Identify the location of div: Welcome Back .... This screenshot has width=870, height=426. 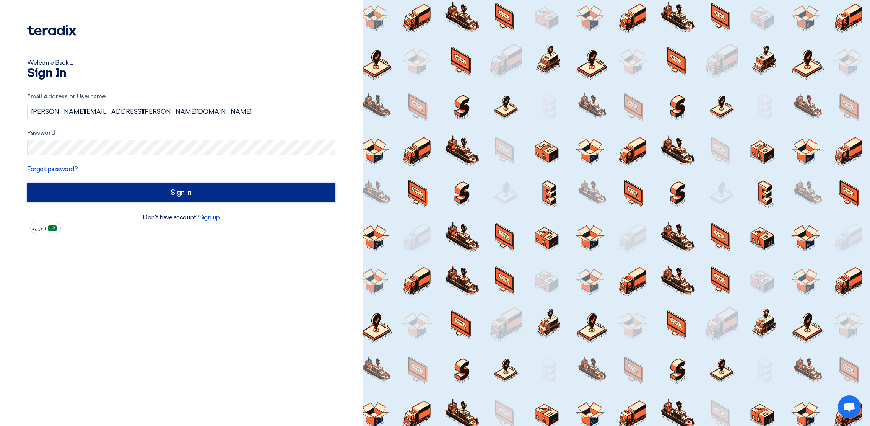
(181, 63).